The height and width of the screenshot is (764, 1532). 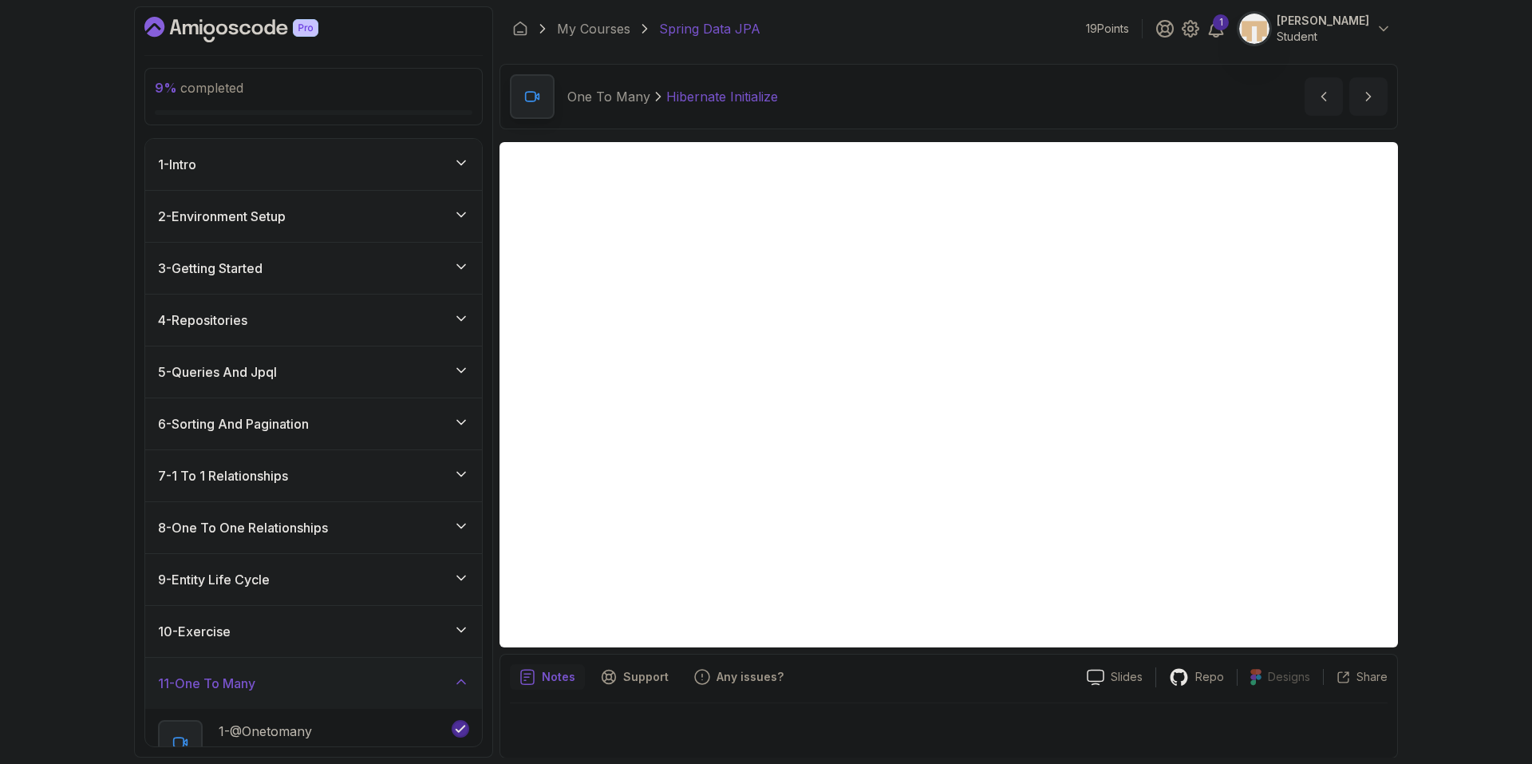 What do you see at coordinates (314, 579) in the screenshot?
I see `button: 9-Entity Life Cycle` at bounding box center [314, 579].